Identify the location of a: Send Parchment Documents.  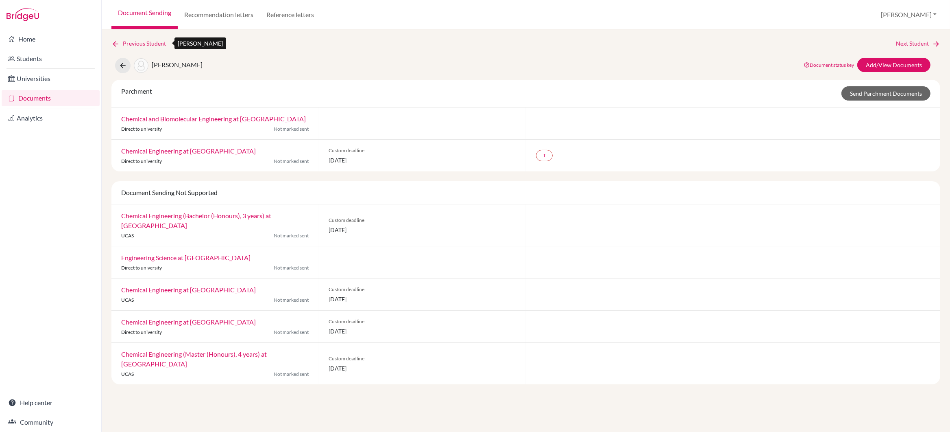
(886, 93).